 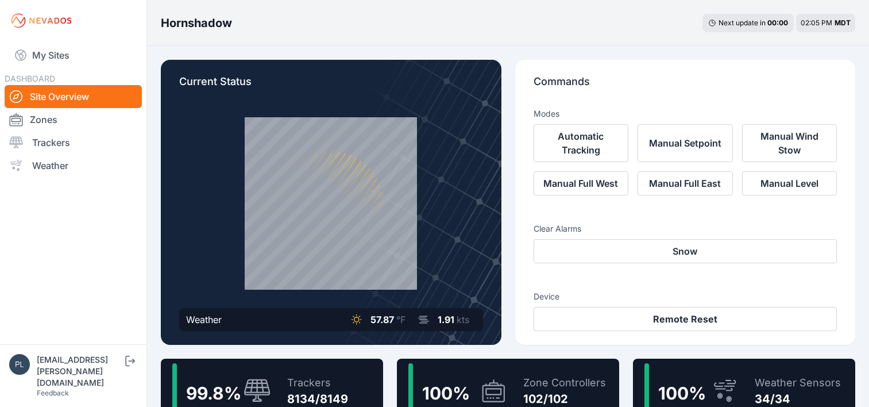 I want to click on a: Zones, so click(x=73, y=119).